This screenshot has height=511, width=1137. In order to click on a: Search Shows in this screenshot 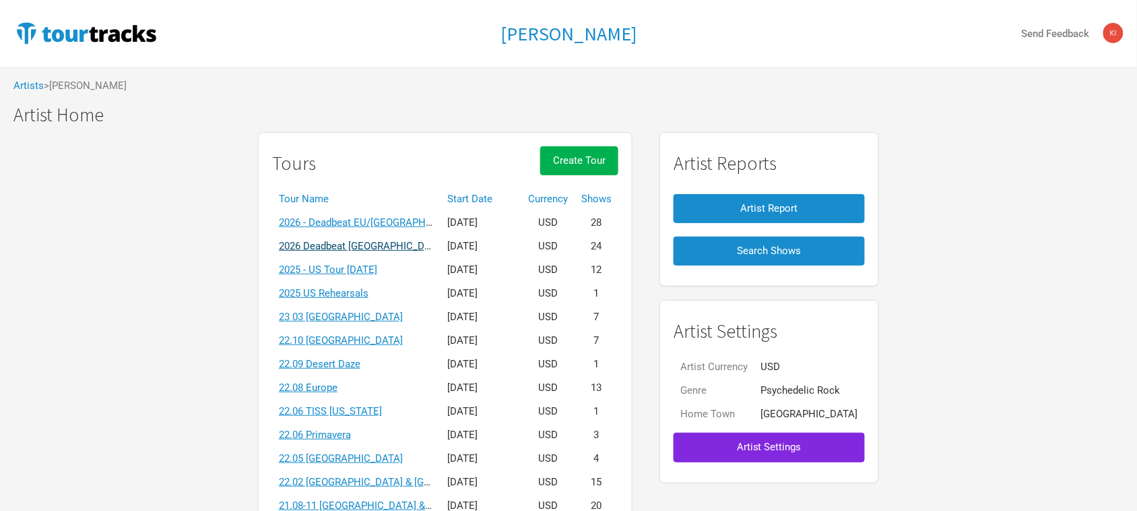, I will do `click(769, 251)`.